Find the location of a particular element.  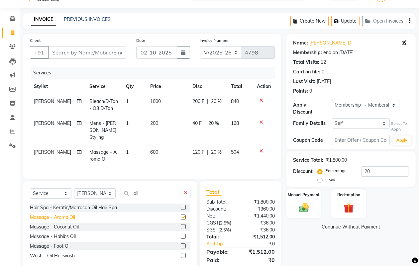

div: Payable: is located at coordinates (221, 252).